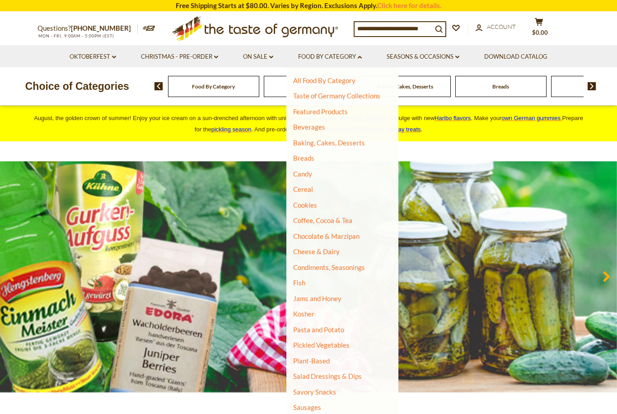 The width and height of the screenshot is (617, 414). Describe the element at coordinates (423, 57) in the screenshot. I see `a: Seasons & Occasions` at that location.